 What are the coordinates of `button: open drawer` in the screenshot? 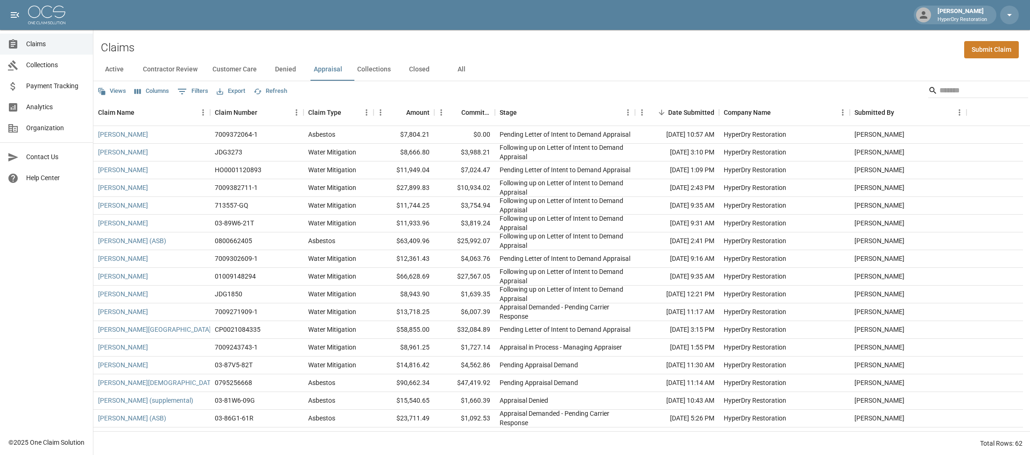 It's located at (15, 15).